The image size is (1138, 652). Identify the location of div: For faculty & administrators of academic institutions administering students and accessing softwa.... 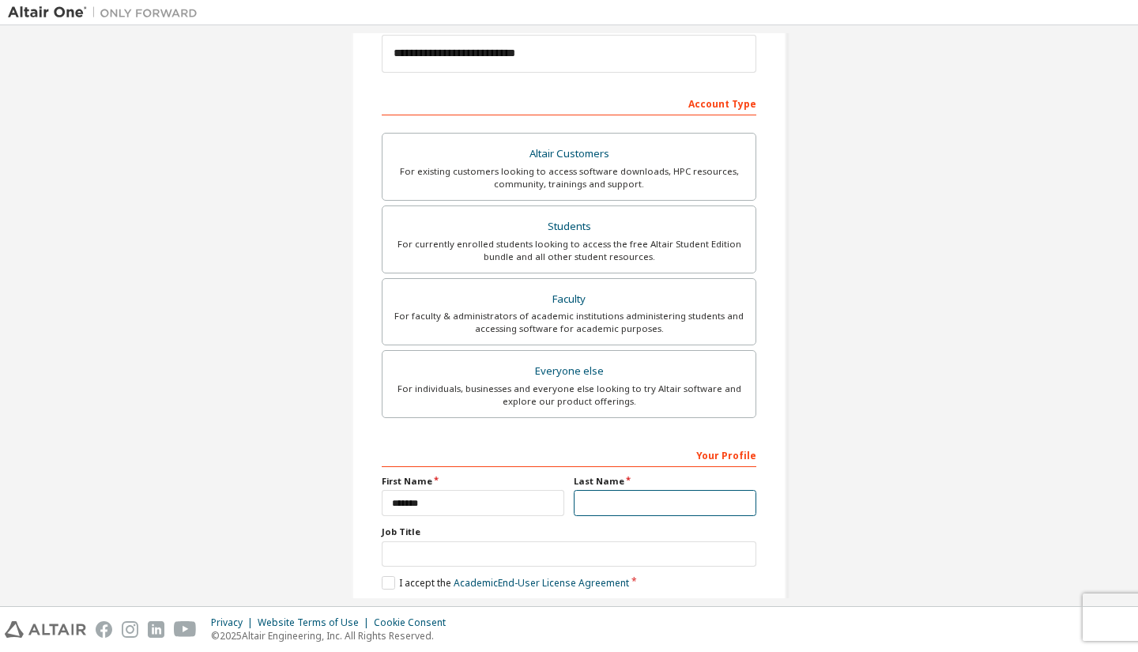
(569, 322).